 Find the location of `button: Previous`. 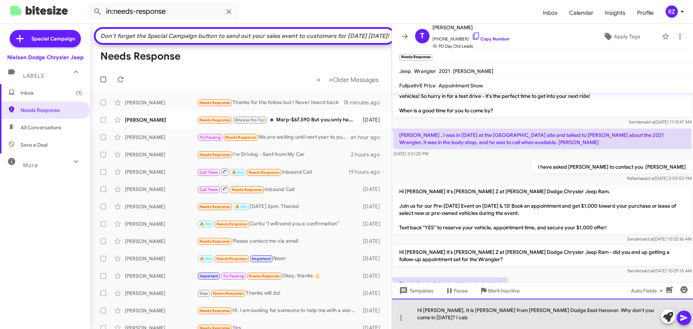

button: Previous is located at coordinates (318, 79).